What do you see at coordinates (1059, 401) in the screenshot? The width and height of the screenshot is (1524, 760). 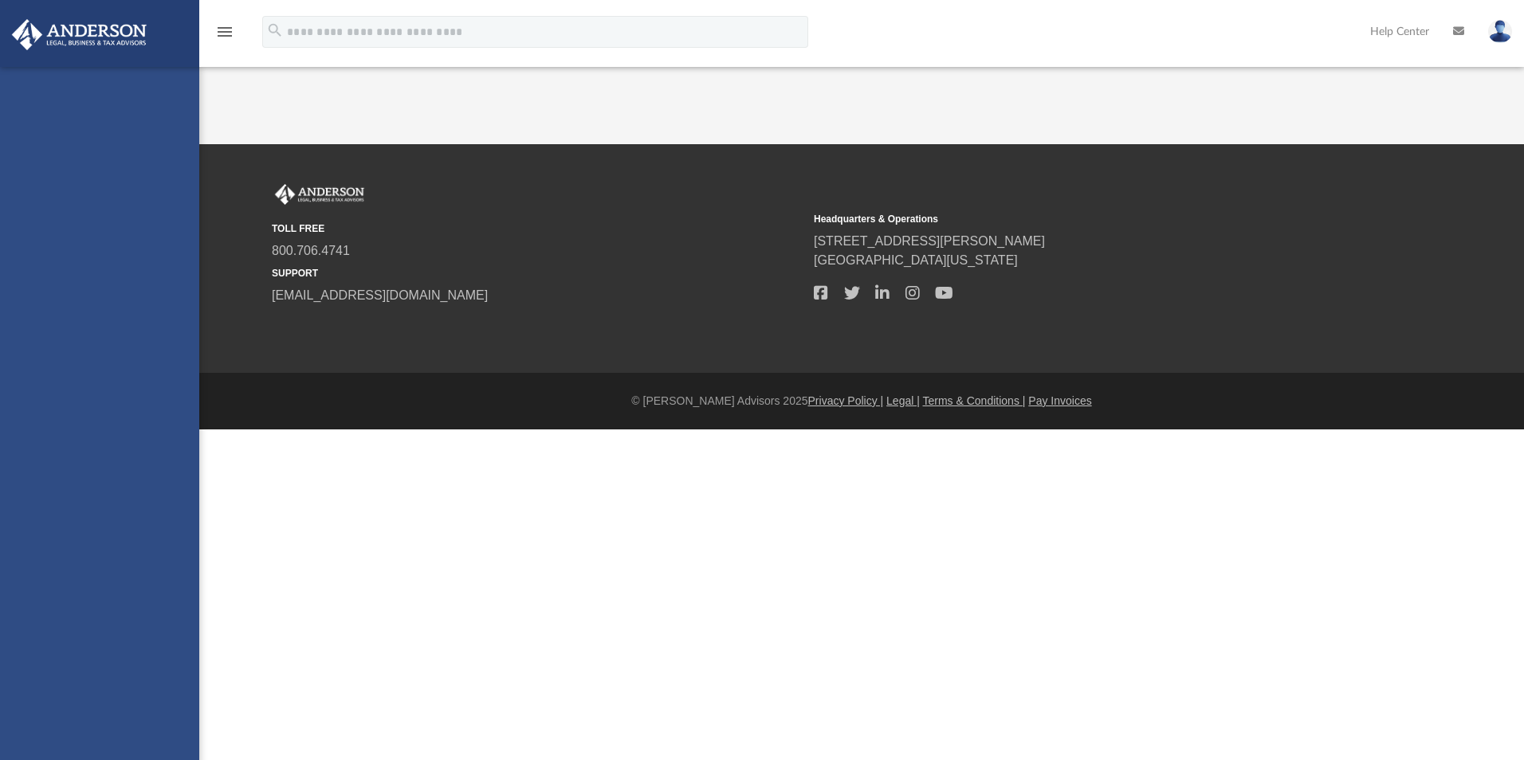 I see `a: Pay Invoices` at bounding box center [1059, 401].